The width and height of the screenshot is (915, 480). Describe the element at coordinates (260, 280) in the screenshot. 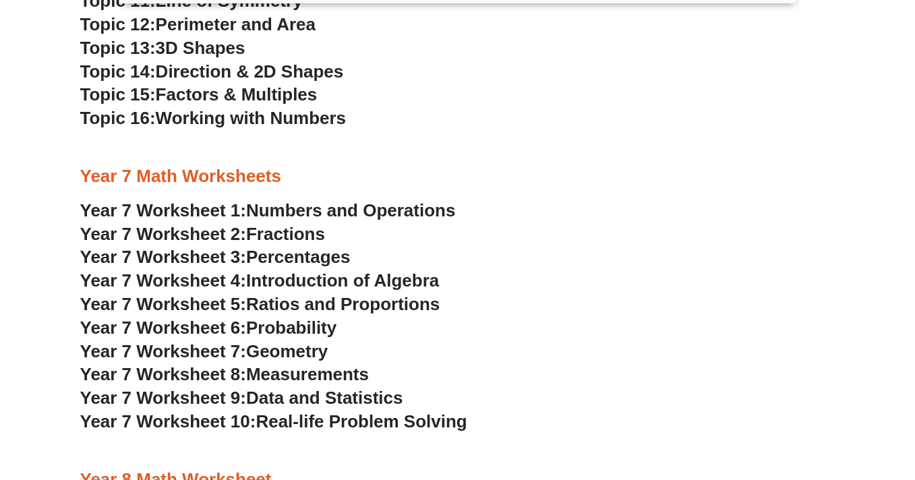

I see `a: Year 7 Worksheet 4:Introduction of Algebra` at that location.